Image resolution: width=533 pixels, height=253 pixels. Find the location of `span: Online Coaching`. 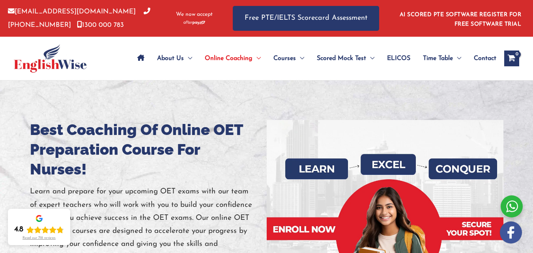

span: Online Coaching is located at coordinates (228, 58).